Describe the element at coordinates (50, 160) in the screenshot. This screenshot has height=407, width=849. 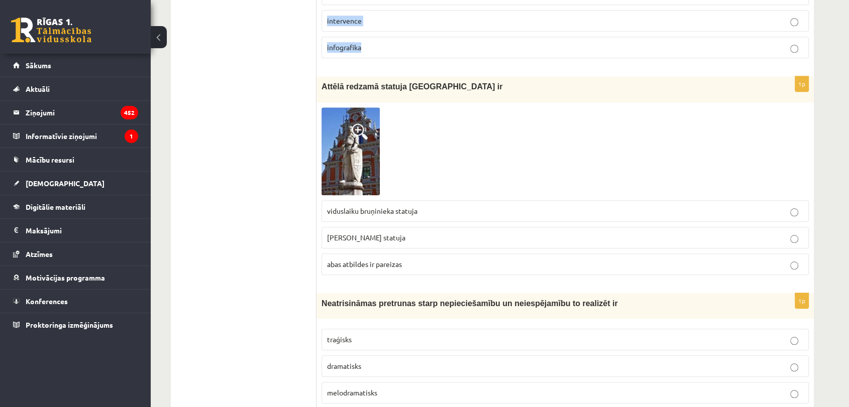
I see `span: Mācību resursi` at that location.